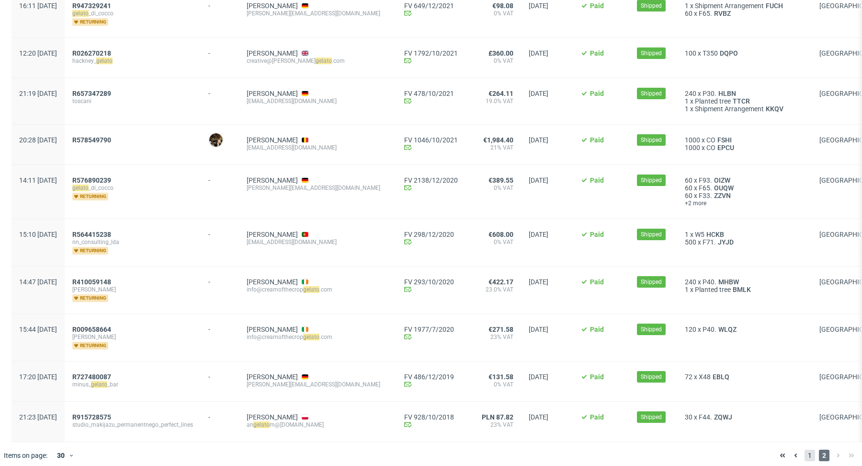 This screenshot has height=466, width=862. Describe the element at coordinates (689, 13) in the screenshot. I see `span: 60` at that location.